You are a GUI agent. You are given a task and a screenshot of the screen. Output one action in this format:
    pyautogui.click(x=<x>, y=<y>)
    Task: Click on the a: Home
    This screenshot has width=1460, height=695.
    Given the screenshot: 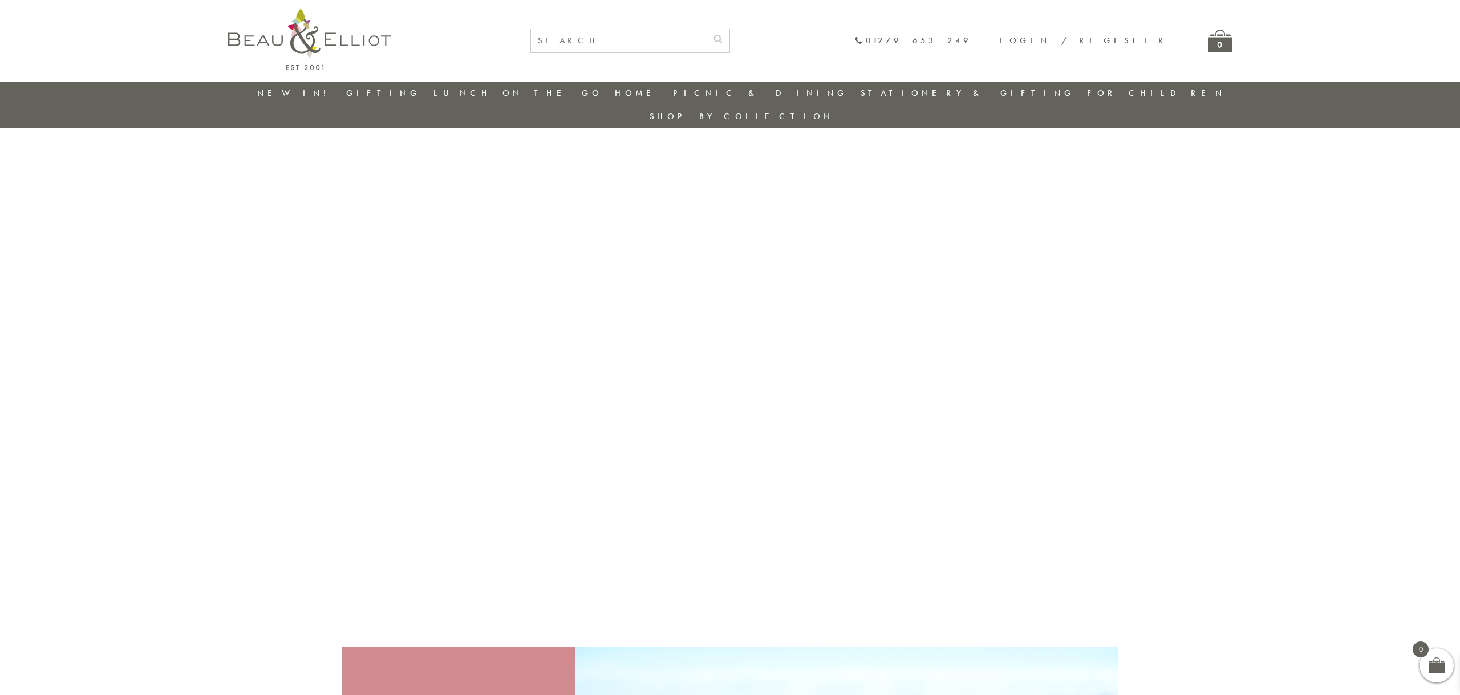 What is the action you would take?
    pyautogui.click(x=638, y=93)
    